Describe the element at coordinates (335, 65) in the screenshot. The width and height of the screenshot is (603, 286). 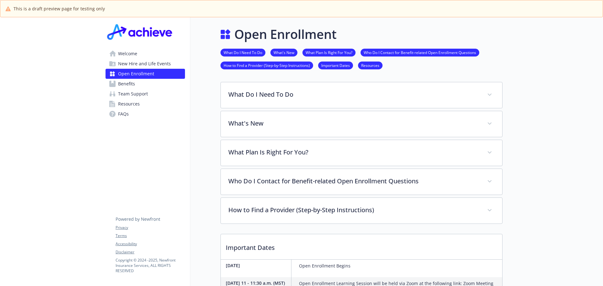
I see `a: Important Dates` at that location.